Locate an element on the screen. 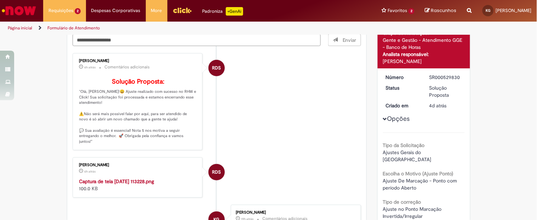 The width and height of the screenshot is (537, 220). span: 4d atrás is located at coordinates (437, 105).